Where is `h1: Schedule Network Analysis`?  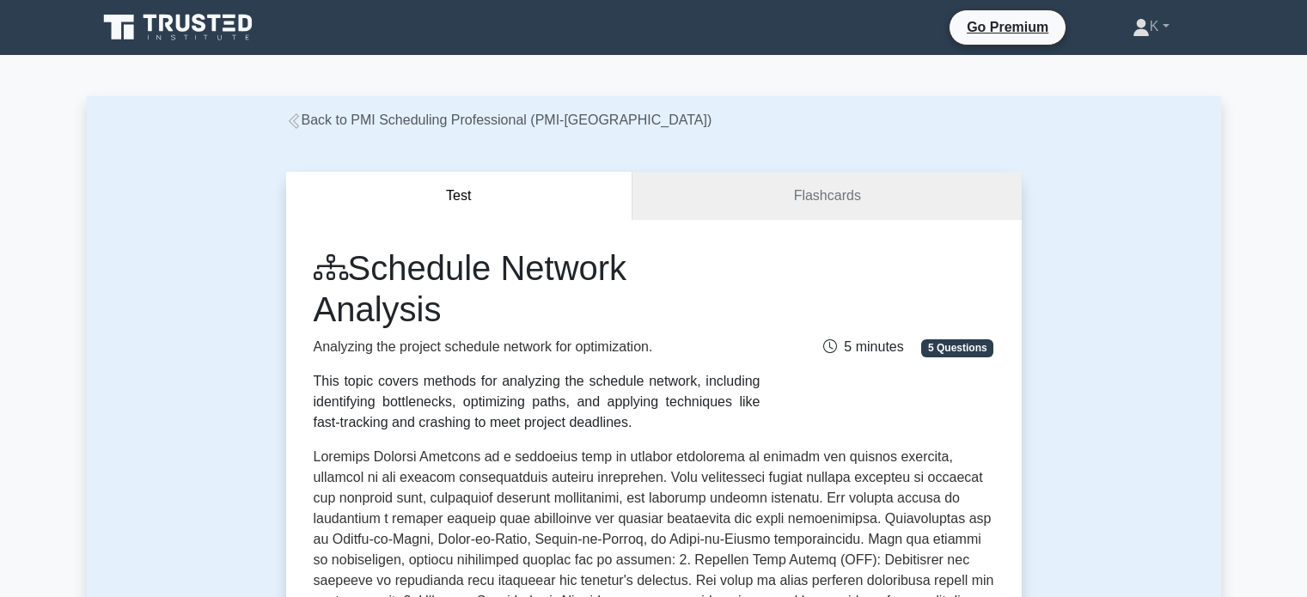 h1: Schedule Network Analysis is located at coordinates (537, 289).